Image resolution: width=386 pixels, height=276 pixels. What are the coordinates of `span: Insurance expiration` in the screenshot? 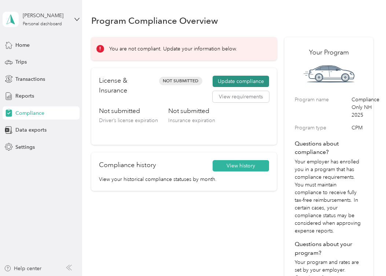 It's located at (192, 120).